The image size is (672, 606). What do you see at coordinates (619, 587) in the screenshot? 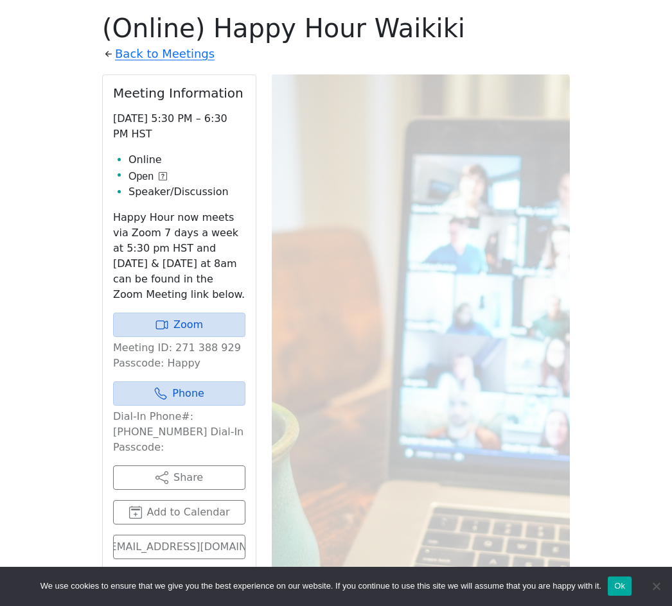
I see `button: Ok` at bounding box center [619, 587].